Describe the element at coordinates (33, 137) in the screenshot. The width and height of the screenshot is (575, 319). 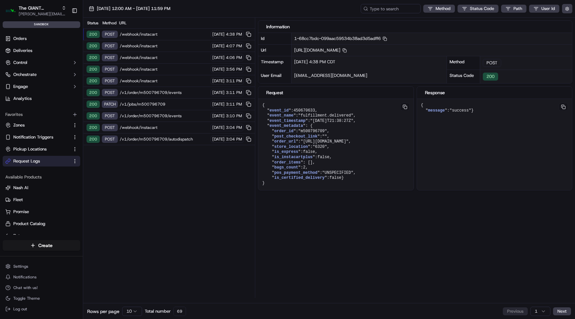
I see `span: Notification Triggers` at that location.